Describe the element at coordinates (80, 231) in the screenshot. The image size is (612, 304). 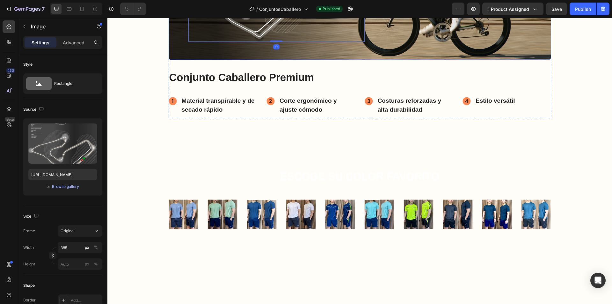
I see `button: Original` at that location.